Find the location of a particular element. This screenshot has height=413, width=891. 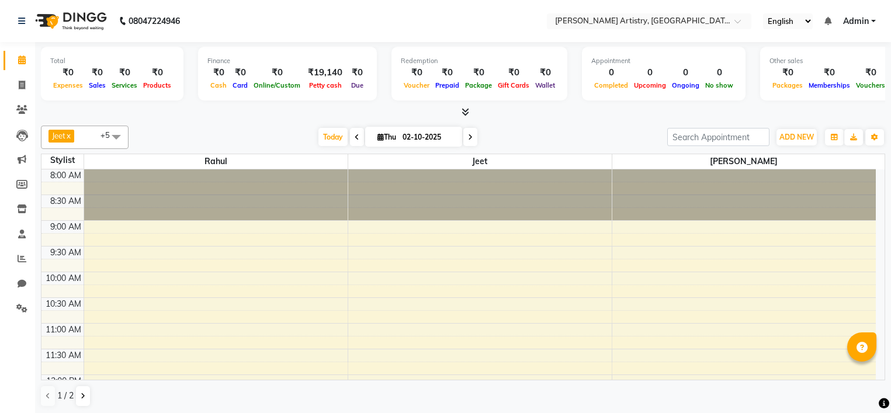

div: 11:00 AM is located at coordinates (63, 330).